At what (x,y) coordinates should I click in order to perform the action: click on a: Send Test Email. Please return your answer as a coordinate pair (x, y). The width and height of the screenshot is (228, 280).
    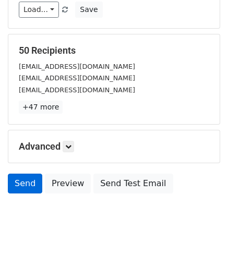
    Looking at the image, I should click on (133, 183).